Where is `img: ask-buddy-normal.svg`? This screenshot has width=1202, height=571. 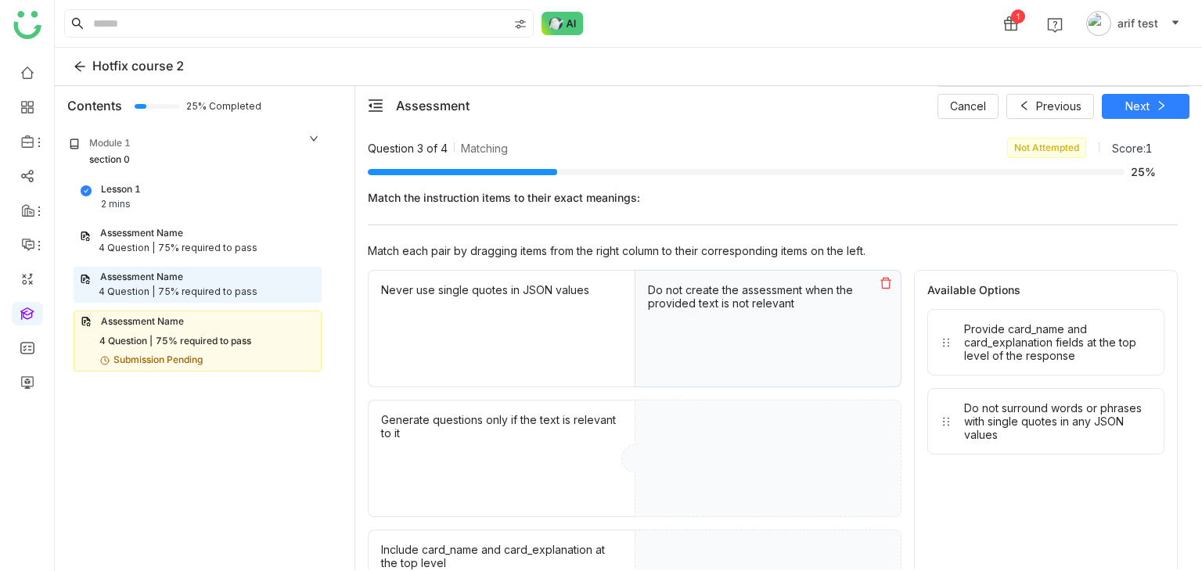 img: ask-buddy-normal.svg is located at coordinates (563, 23).